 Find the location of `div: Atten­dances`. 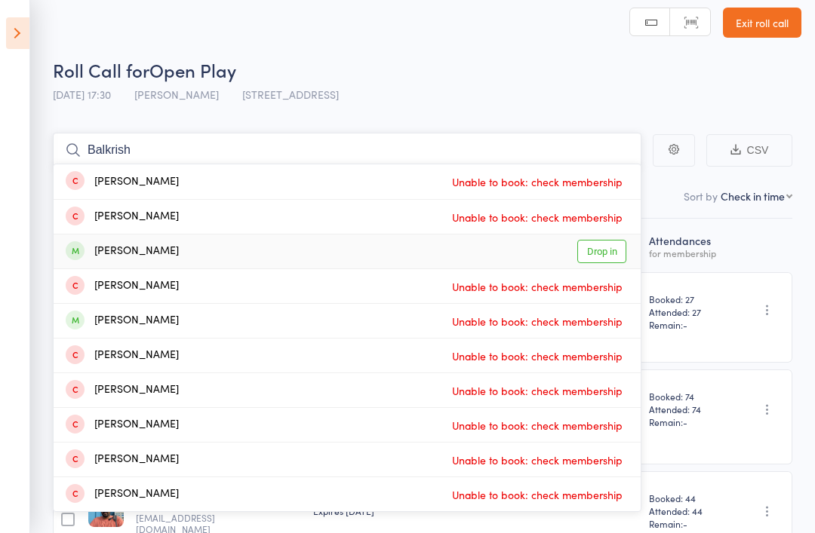

div: Atten­dances is located at coordinates (687, 245).